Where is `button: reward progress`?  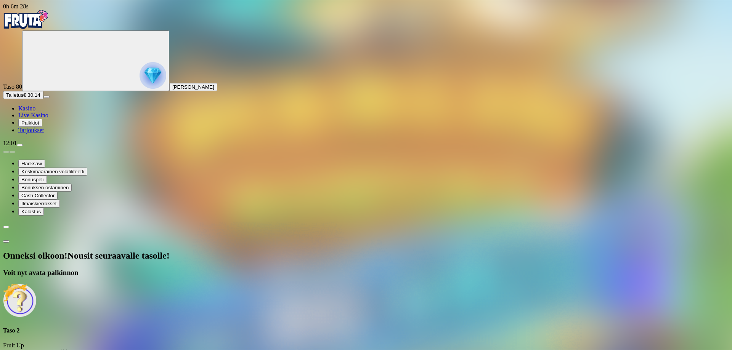 button: reward progress is located at coordinates (96, 61).